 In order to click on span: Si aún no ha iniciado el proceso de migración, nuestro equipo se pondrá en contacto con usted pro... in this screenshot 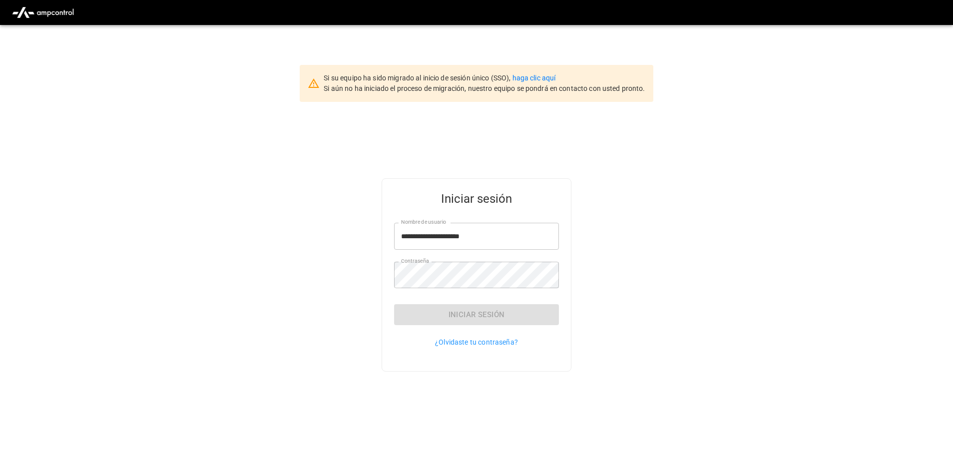, I will do `click(484, 88)`.